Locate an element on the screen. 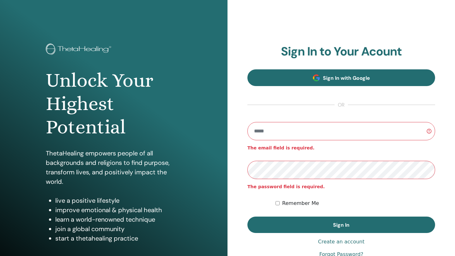 The width and height of the screenshot is (455, 256). li: learn a world-renowned technique is located at coordinates (118, 220).